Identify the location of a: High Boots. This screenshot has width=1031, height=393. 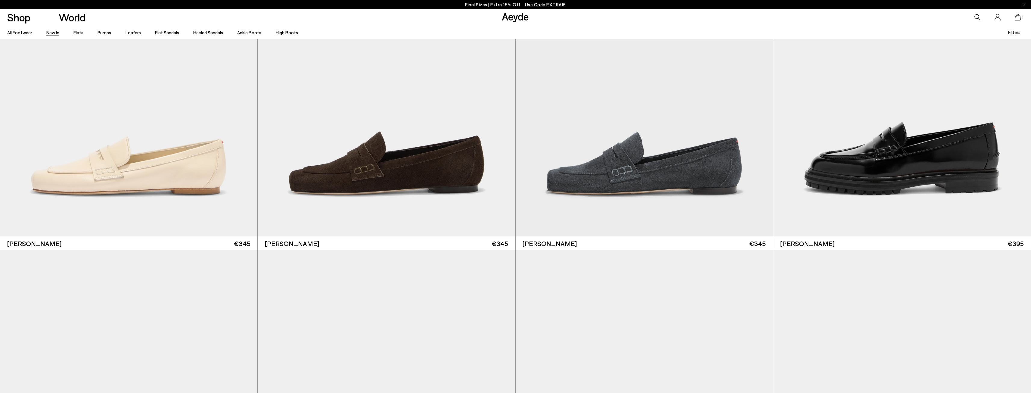
(287, 33).